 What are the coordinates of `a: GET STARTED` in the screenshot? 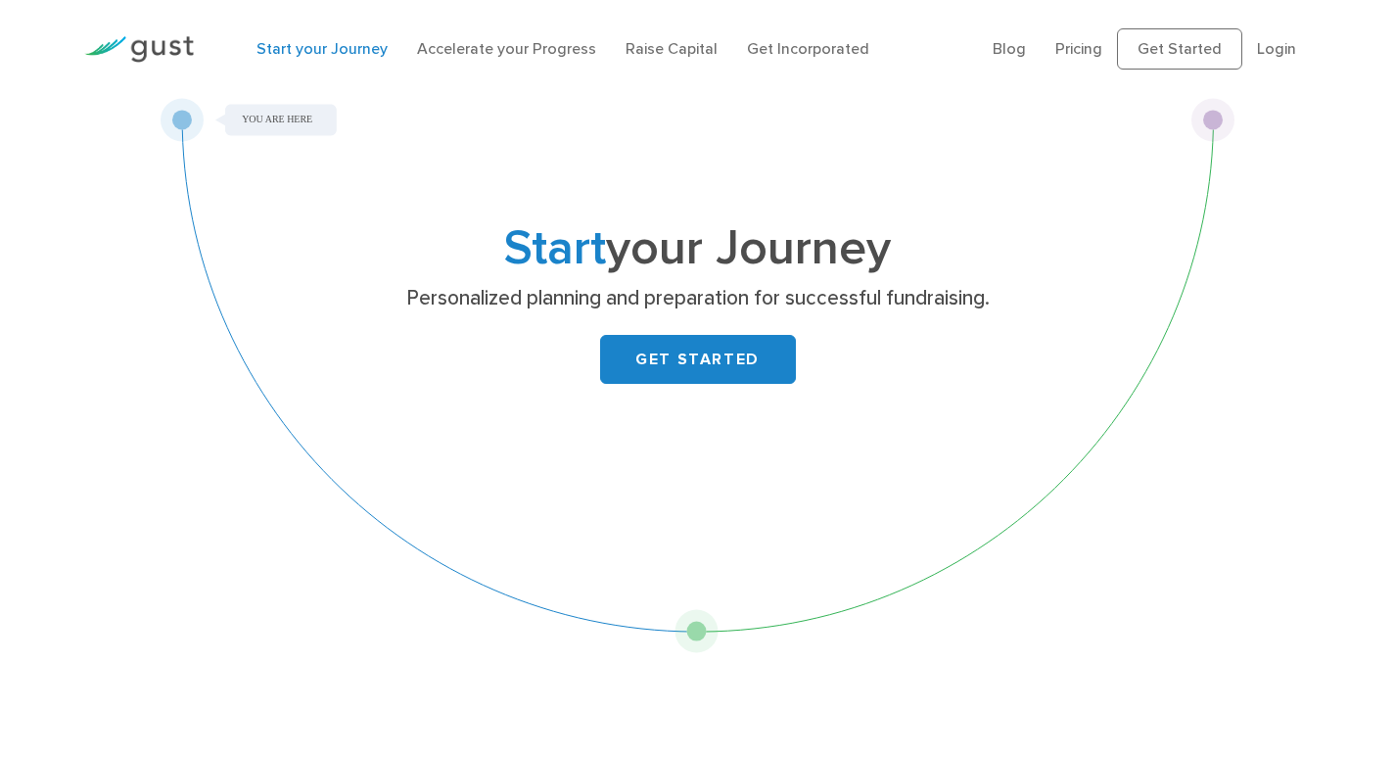 It's located at (698, 359).